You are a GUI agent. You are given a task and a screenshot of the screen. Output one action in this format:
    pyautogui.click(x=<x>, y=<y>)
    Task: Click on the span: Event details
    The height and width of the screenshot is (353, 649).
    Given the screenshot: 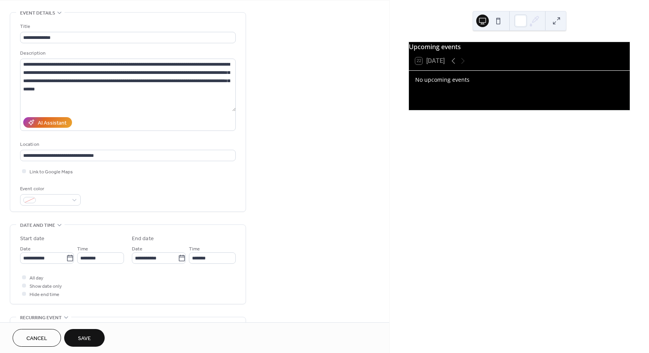 What is the action you would take?
    pyautogui.click(x=37, y=13)
    